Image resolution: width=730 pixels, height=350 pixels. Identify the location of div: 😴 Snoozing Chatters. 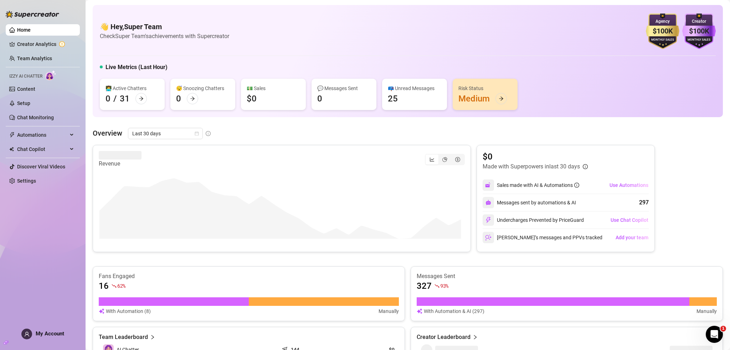
(203, 88).